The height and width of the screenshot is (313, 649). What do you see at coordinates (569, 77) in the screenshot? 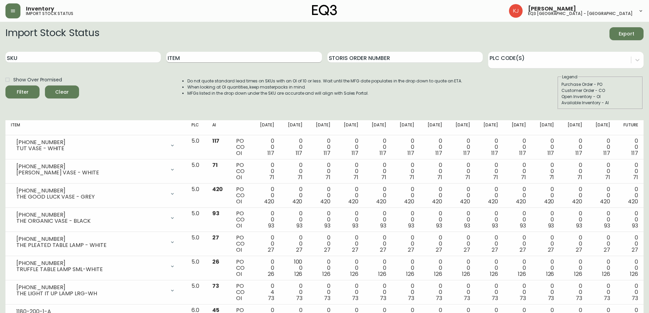
I see `legend: Legend` at bounding box center [569, 77].